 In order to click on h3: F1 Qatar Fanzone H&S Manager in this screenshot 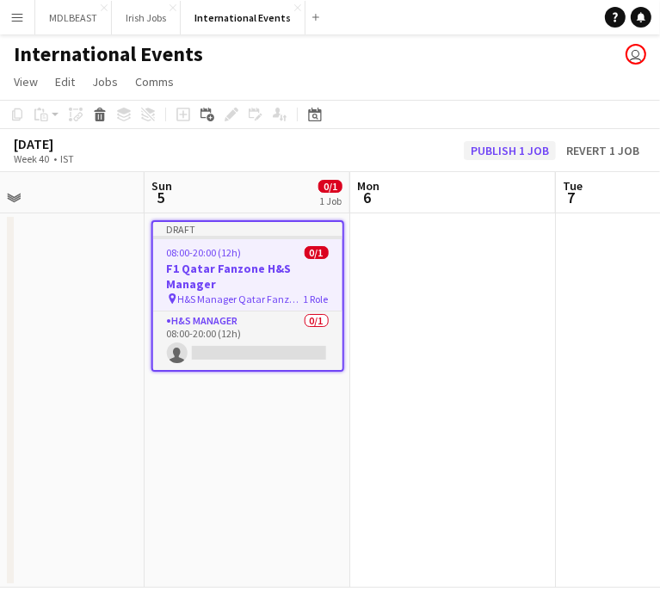, I will do `click(248, 276)`.